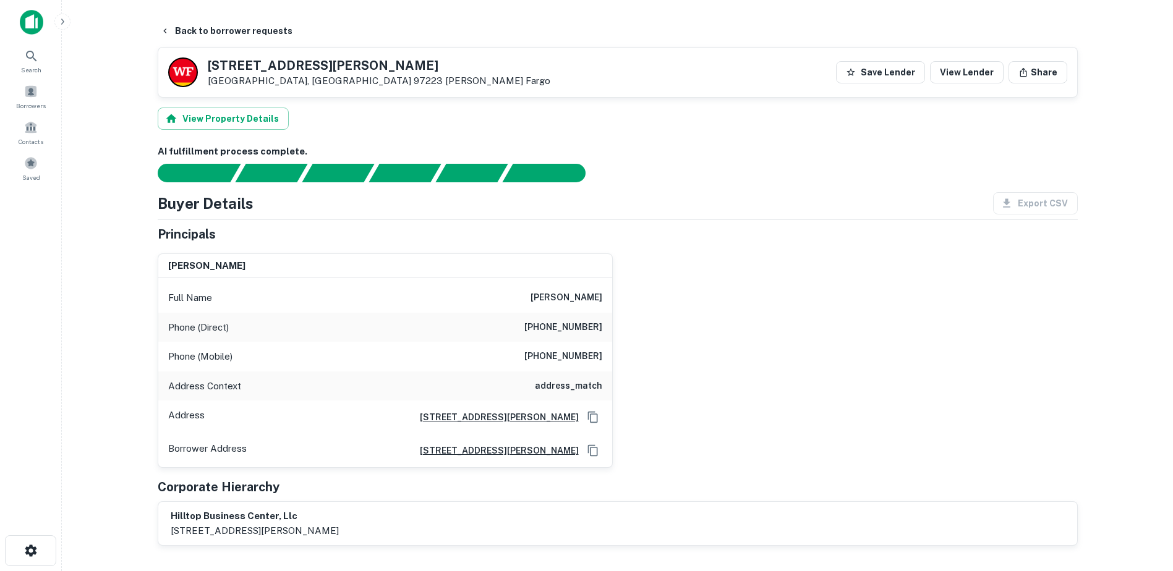 The image size is (1173, 571). What do you see at coordinates (1142, 502) in the screenshot?
I see `div: Chat Widget` at bounding box center [1142, 502].